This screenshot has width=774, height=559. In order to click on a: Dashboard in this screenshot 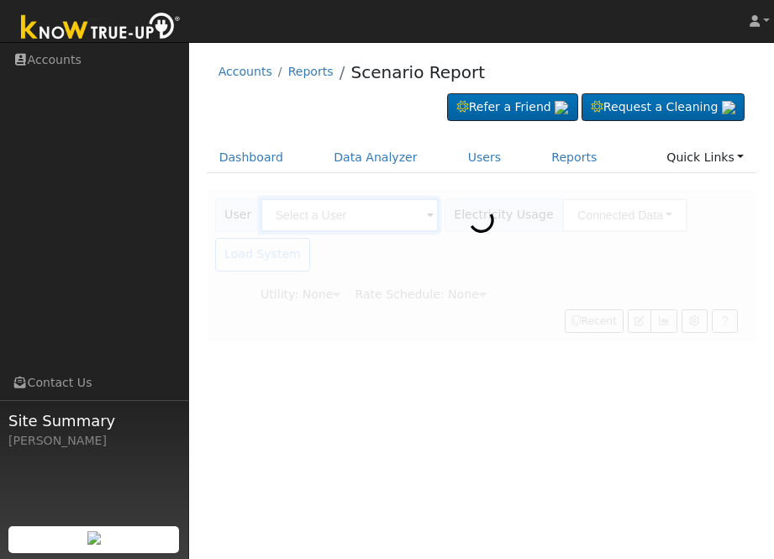, I will do `click(251, 157)`.